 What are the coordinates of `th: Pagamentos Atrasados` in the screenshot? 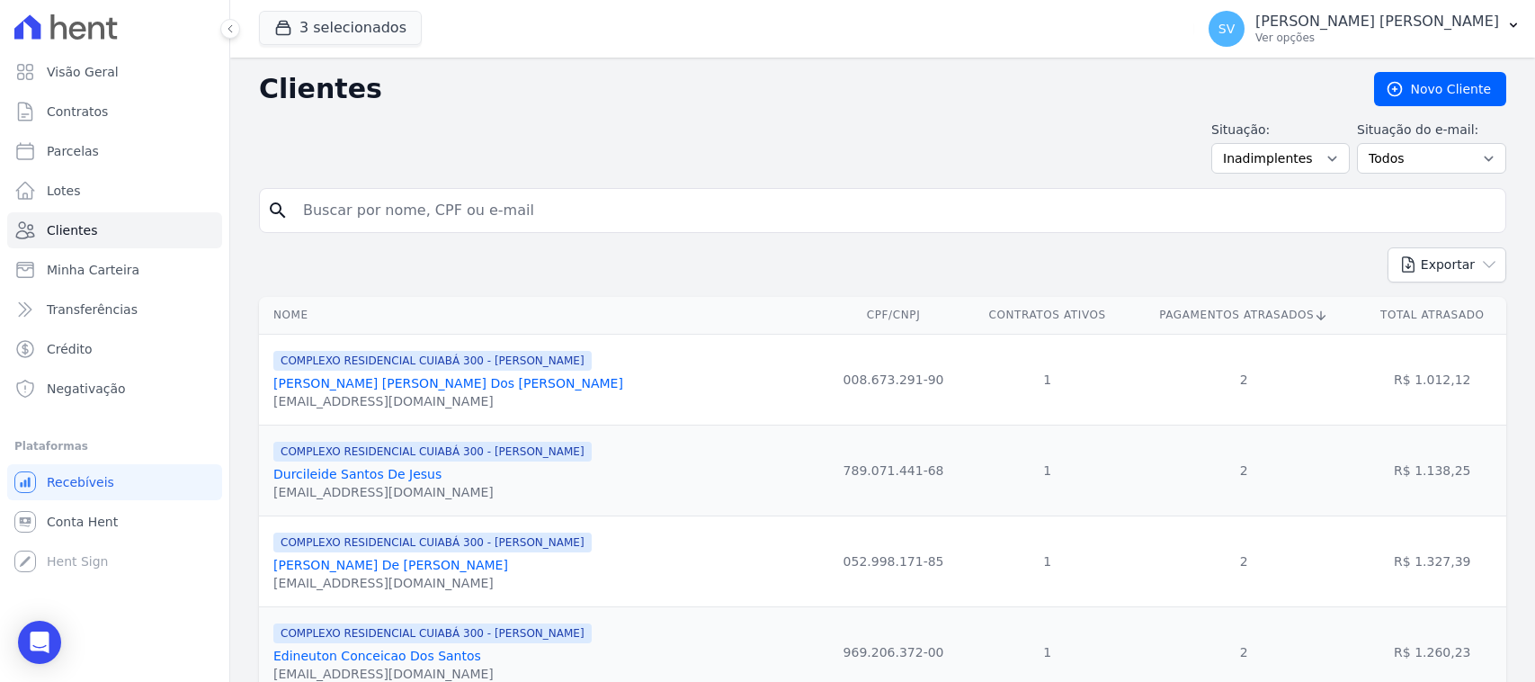 It's located at (1244, 315).